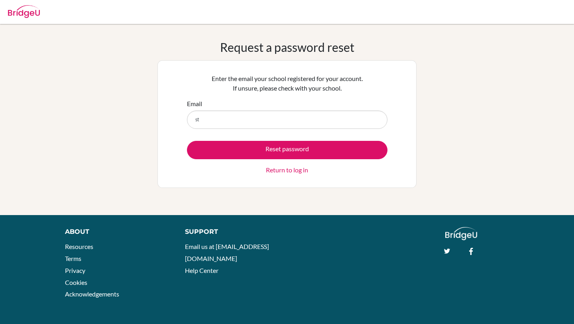 Image resolution: width=574 pixels, height=324 pixels. What do you see at coordinates (116, 232) in the screenshot?
I see `div: About` at bounding box center [116, 232].